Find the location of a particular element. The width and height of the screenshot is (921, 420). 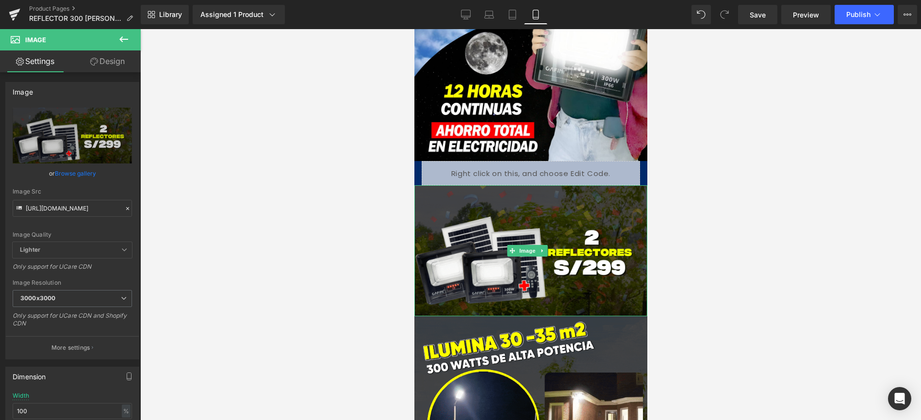

p: More settings is located at coordinates (71, 348).